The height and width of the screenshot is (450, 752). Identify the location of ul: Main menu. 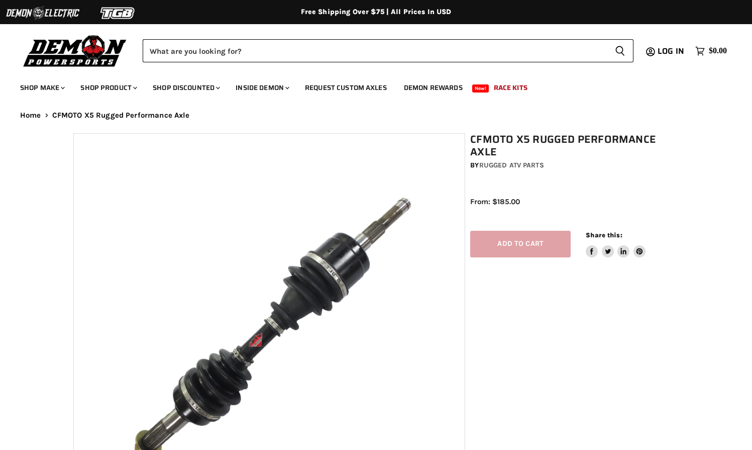
(368, 85).